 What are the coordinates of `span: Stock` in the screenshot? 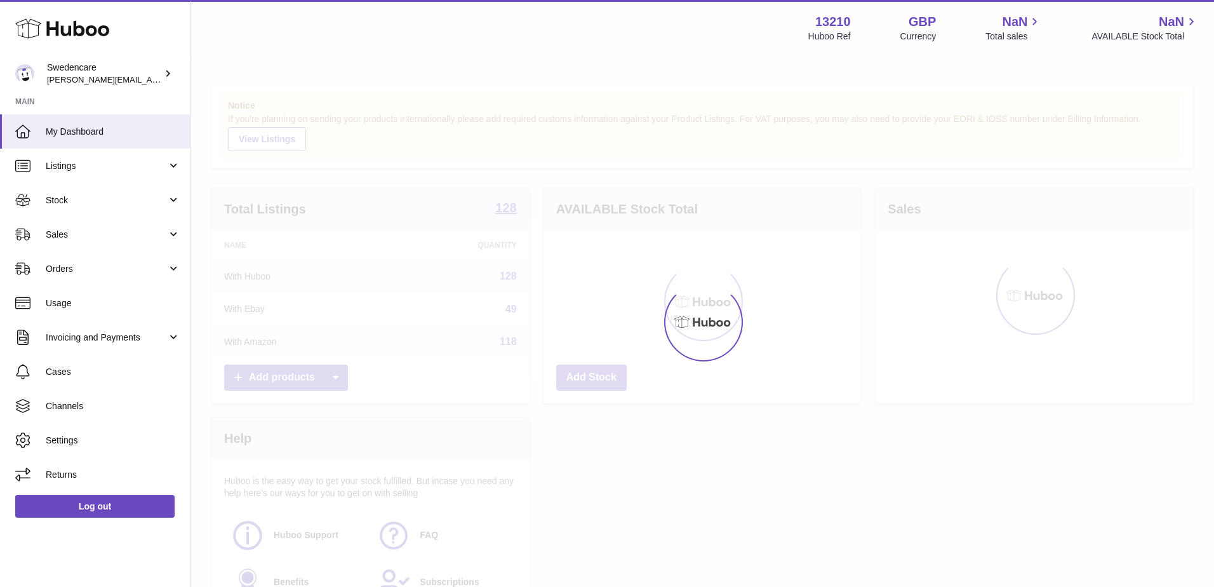 It's located at (106, 200).